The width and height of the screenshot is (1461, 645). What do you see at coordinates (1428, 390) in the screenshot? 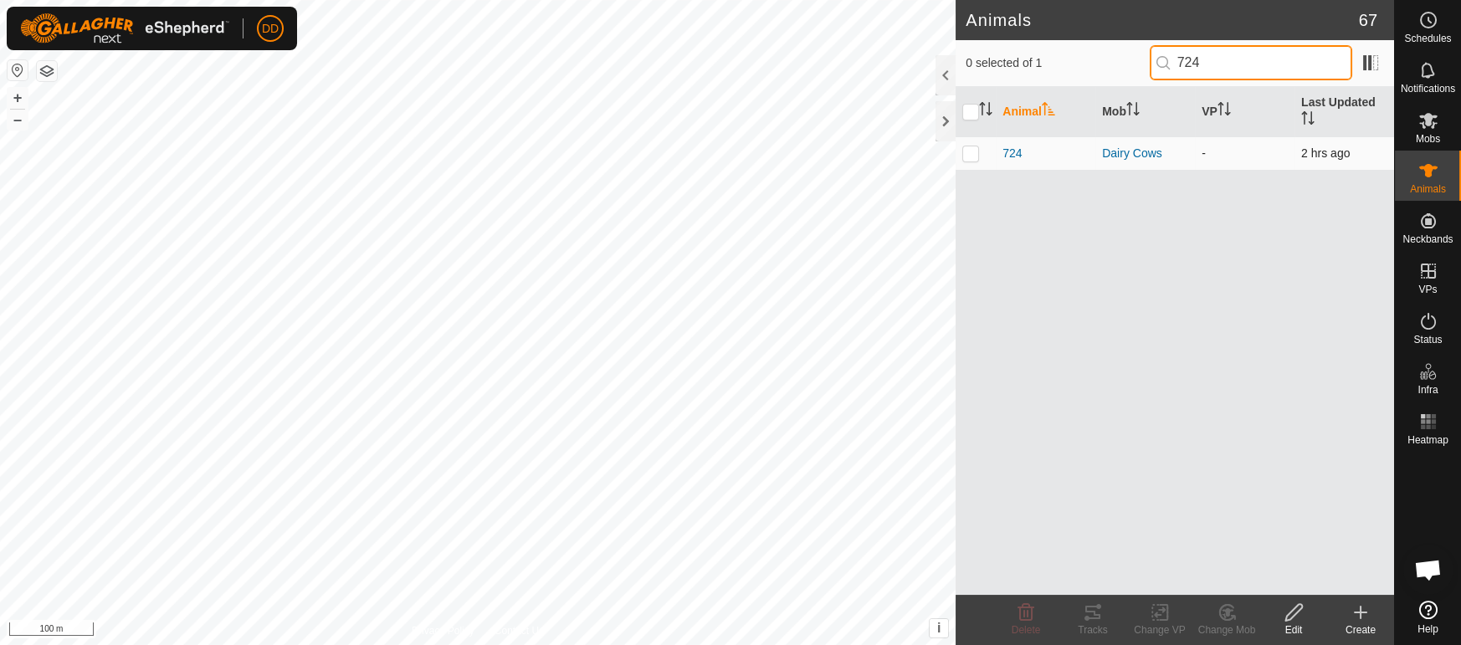
I see `span: Infra` at bounding box center [1428, 390].